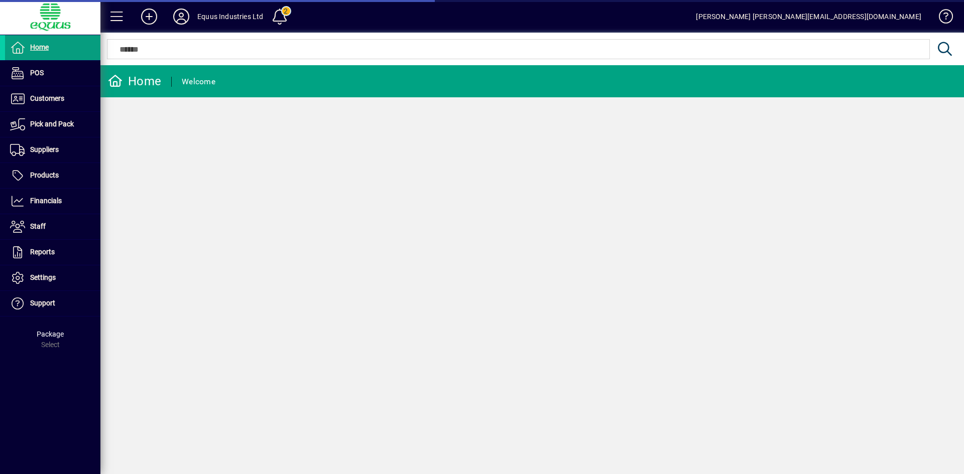  I want to click on a: Knowledge Base, so click(941, 18).